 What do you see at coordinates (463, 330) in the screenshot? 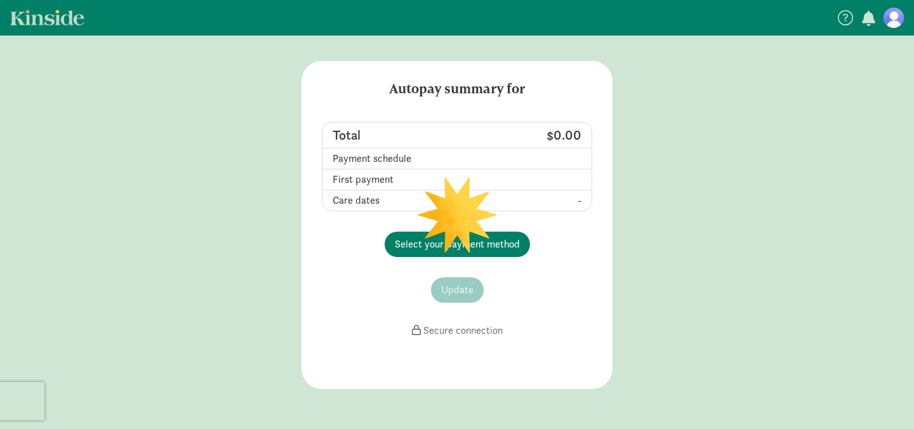
I see `span: Secure connection` at bounding box center [463, 330].